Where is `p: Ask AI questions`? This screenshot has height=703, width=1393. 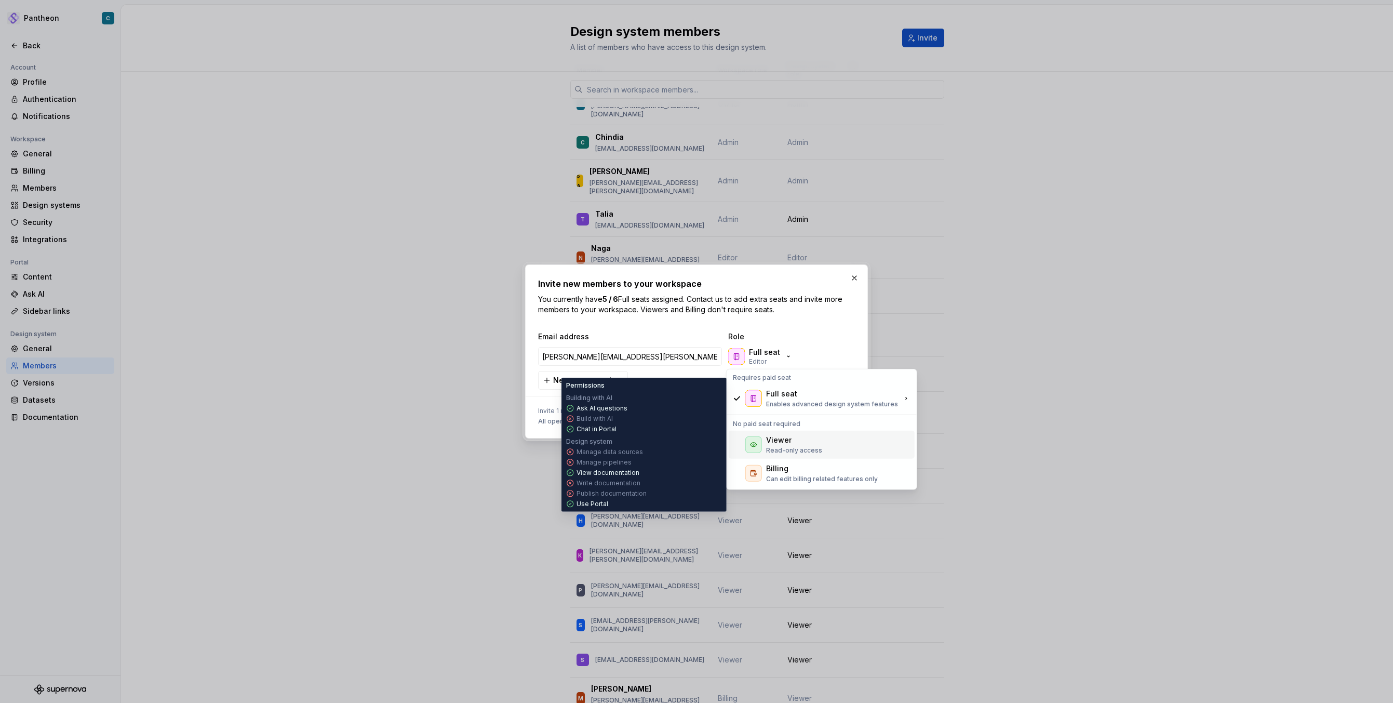 p: Ask AI questions is located at coordinates (602, 408).